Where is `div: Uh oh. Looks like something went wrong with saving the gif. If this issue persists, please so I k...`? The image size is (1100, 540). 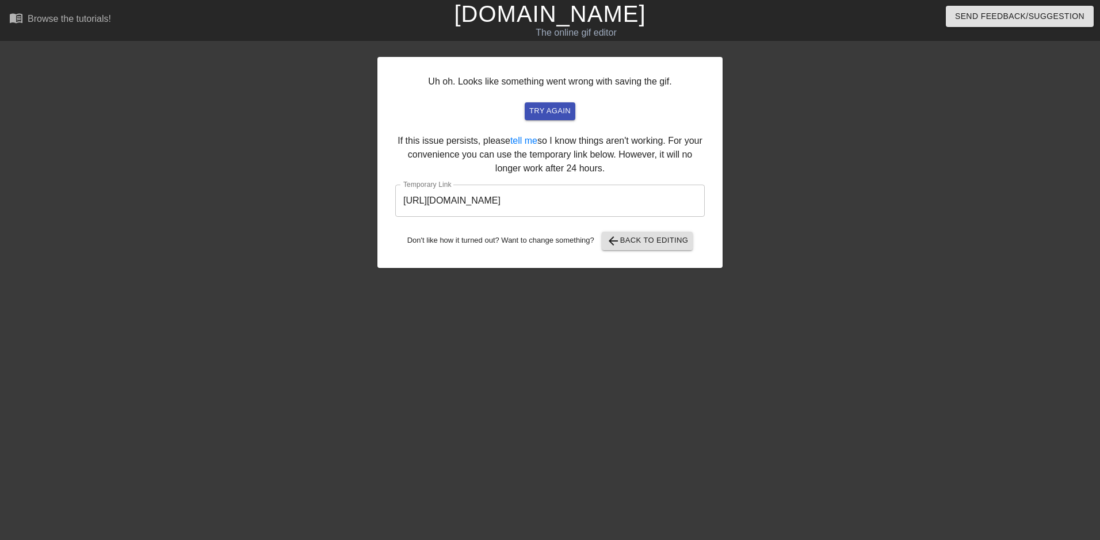
div: Uh oh. Looks like something went wrong with saving the gif. If this issue persists, please so I k... is located at coordinates (550, 162).